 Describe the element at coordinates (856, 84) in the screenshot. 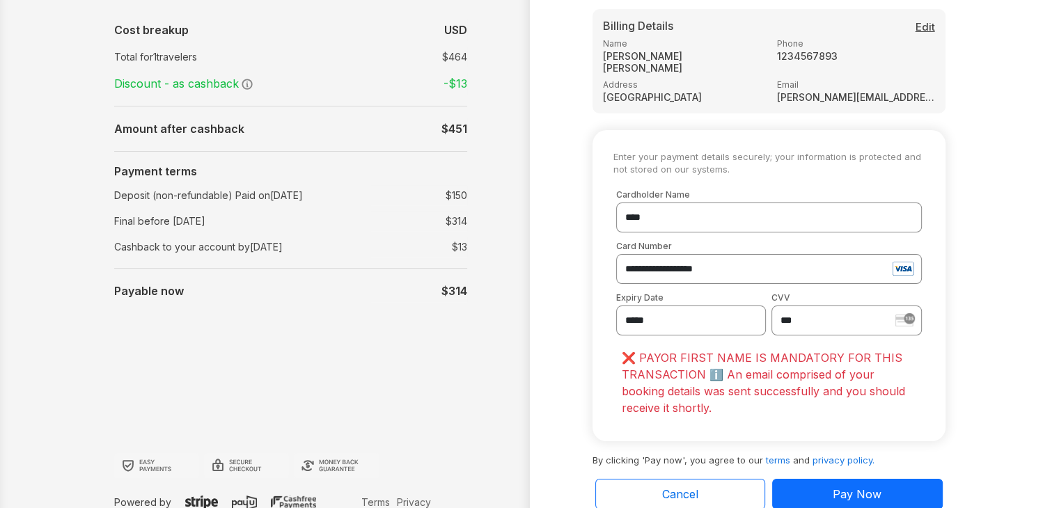

I see `label: Email` at that location.